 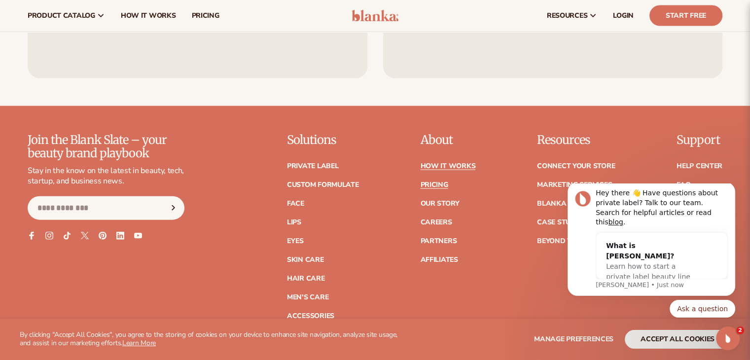 I want to click on a: Accessories, so click(x=311, y=316).